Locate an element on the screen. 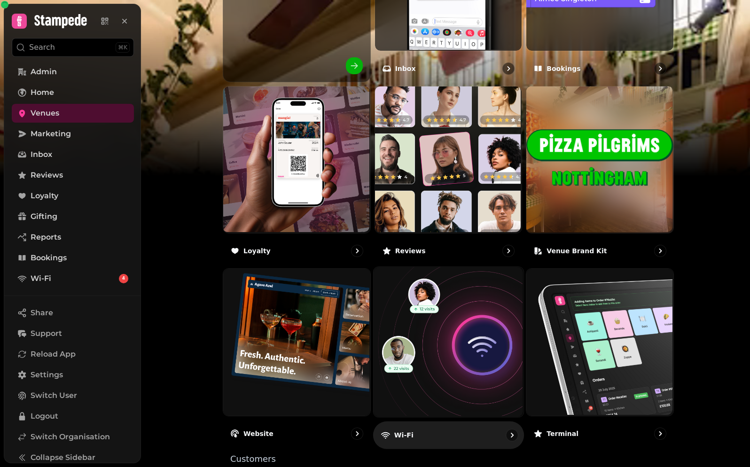 The image size is (750, 467). a: Home is located at coordinates (73, 93).